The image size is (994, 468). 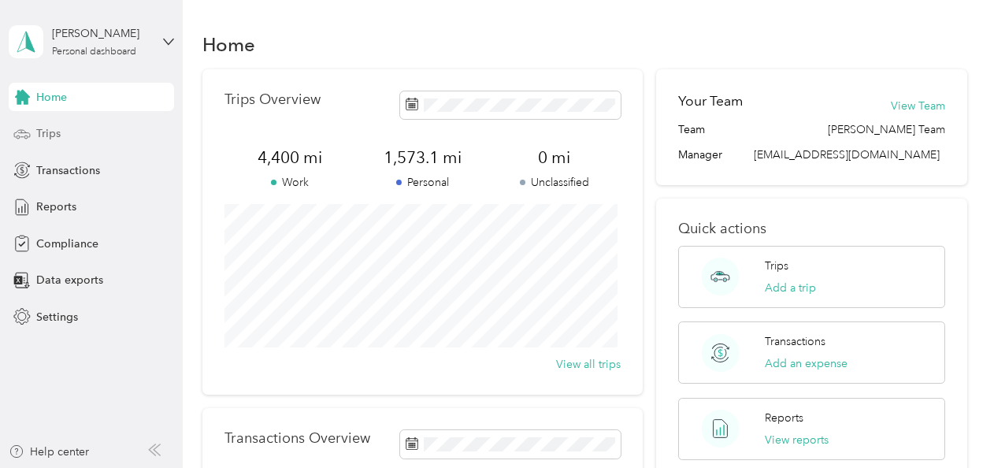 What do you see at coordinates (67, 243) in the screenshot?
I see `span: Compliance` at bounding box center [67, 243].